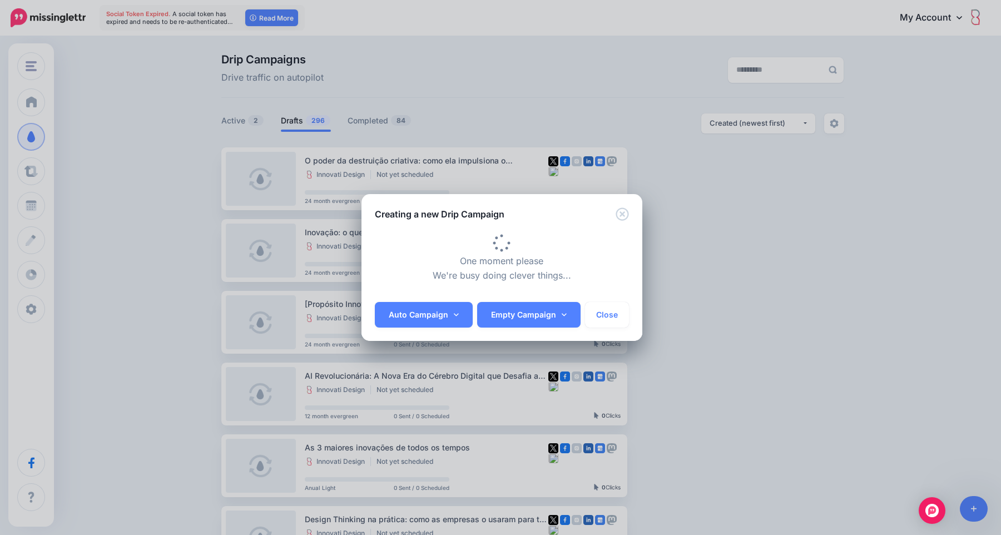 Image resolution: width=1001 pixels, height=535 pixels. I want to click on h5: Creating a new Drip Campaign, so click(439, 214).